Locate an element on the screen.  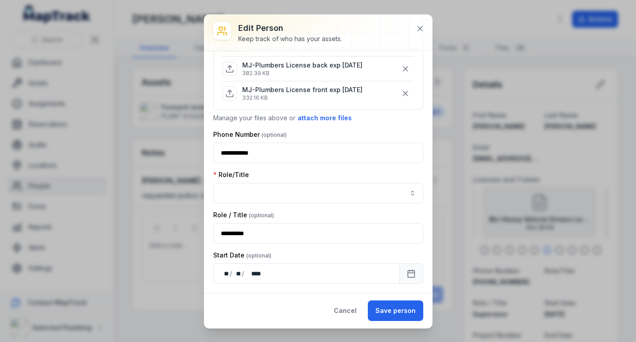
div: year, is located at coordinates (253, 273).